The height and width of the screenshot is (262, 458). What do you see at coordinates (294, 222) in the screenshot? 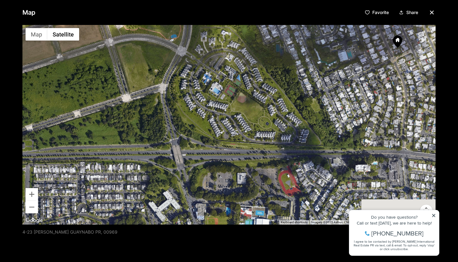
I see `button: Keyboard shortcuts` at bounding box center [294, 222].